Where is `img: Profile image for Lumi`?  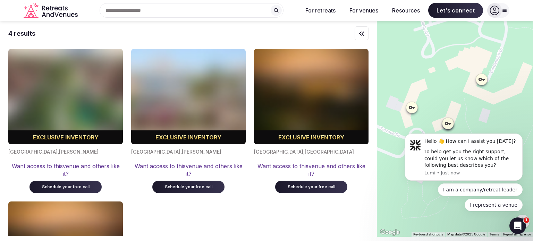 img: Profile image for Lumi is located at coordinates (21, 49).